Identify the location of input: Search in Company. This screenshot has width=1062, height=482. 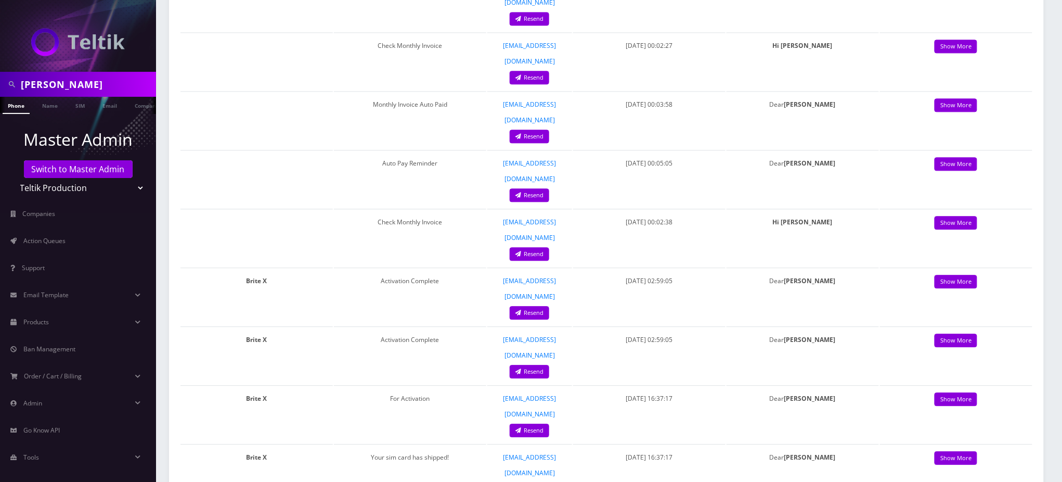
(87, 84).